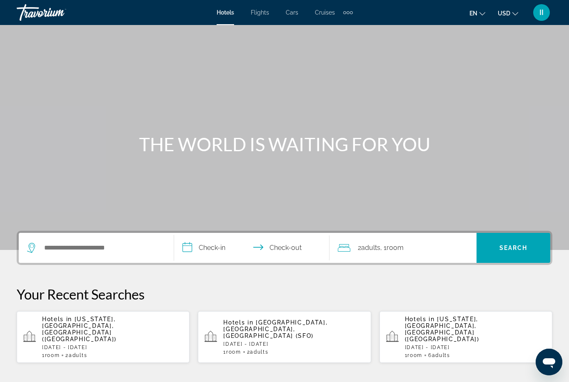 Image resolution: width=569 pixels, height=382 pixels. Describe the element at coordinates (473, 13) in the screenshot. I see `span: en` at that location.